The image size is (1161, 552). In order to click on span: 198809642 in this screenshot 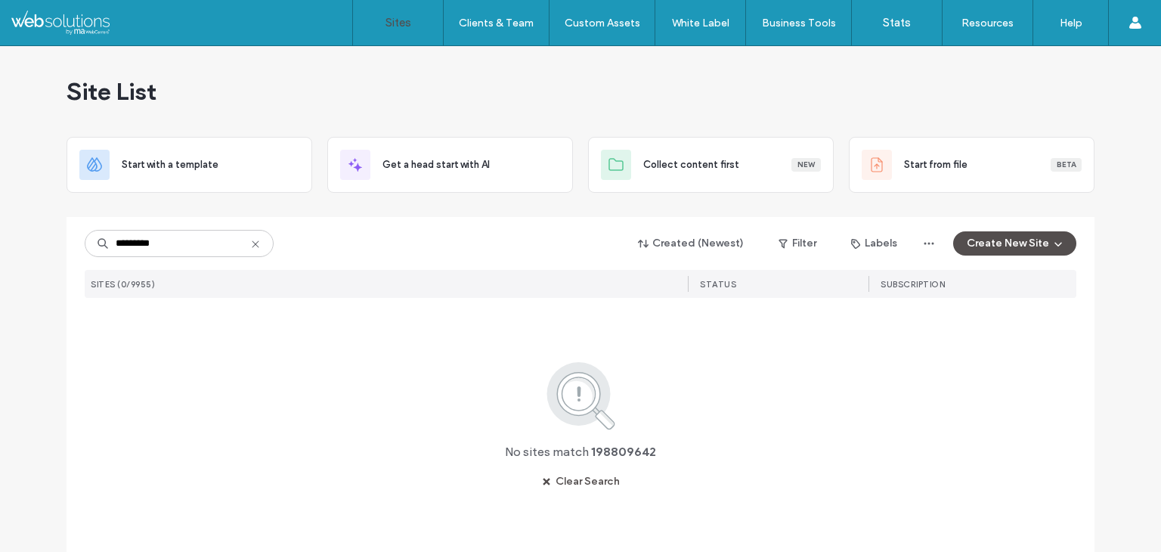, I will do `click(623, 452)`.